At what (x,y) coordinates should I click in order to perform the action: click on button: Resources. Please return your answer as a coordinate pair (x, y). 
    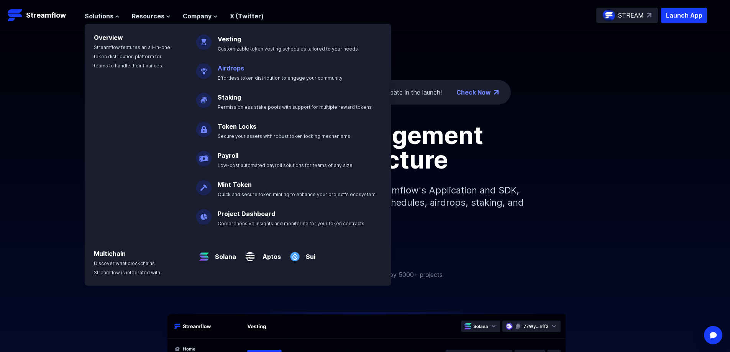
    Looking at the image, I should click on (151, 16).